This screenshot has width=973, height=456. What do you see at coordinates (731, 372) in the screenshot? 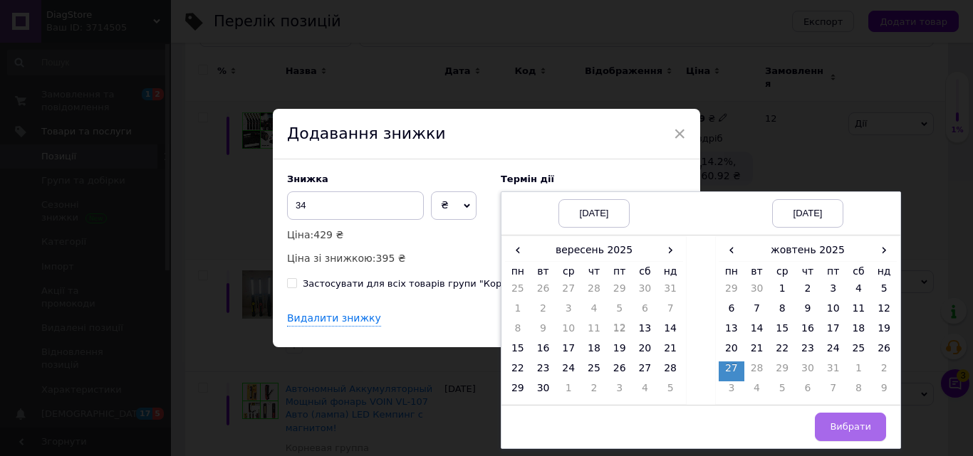
I see `td: 27` at bounding box center [731, 372].